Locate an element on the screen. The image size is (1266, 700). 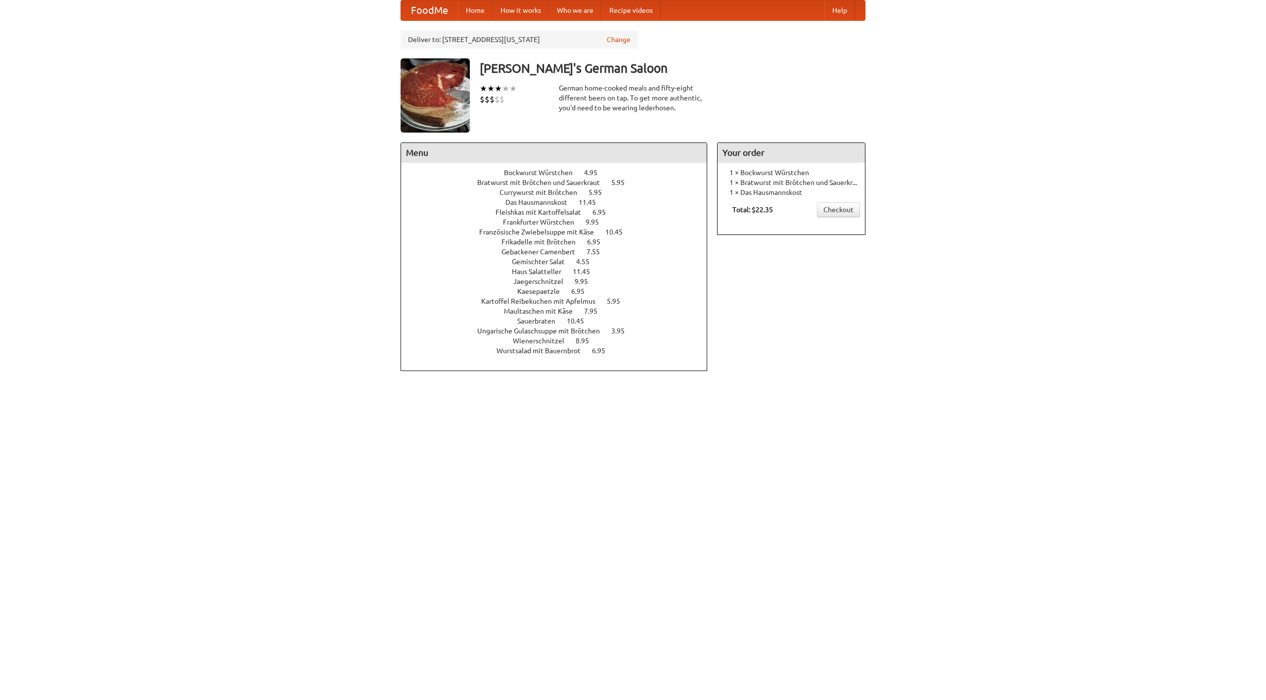
a: Fleishkas mit Kartoffelsalat 6.95 is located at coordinates (560, 212).